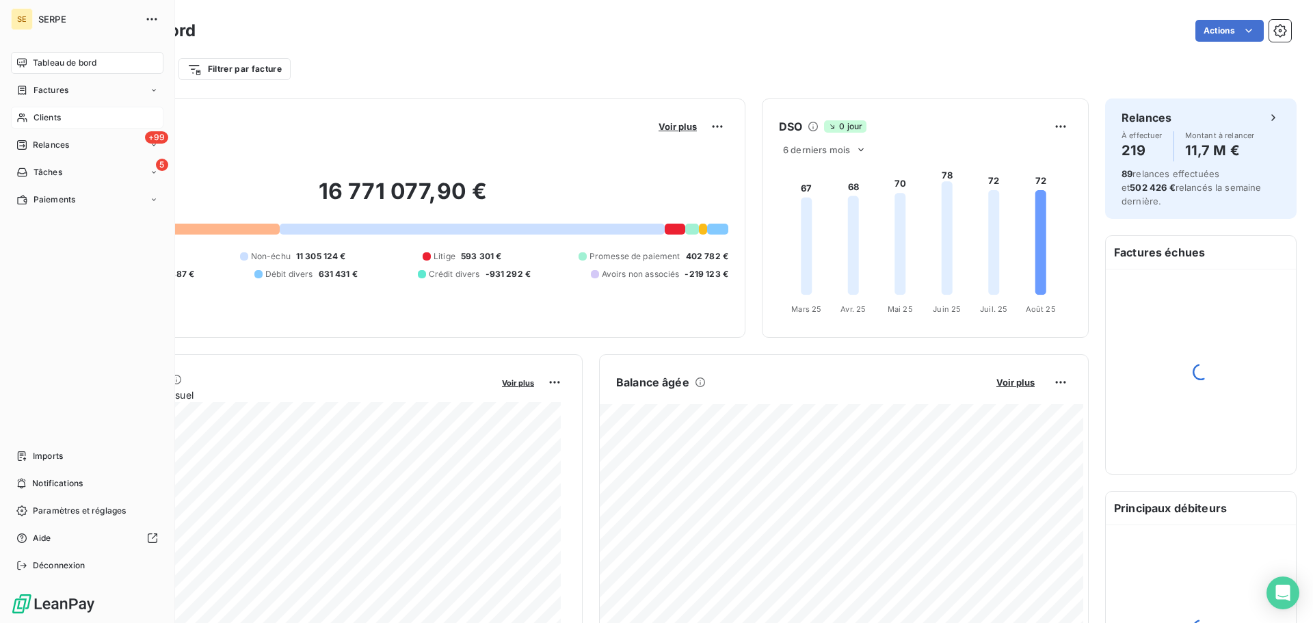 The image size is (1313, 623). What do you see at coordinates (454, 274) in the screenshot?
I see `span: Crédit divers` at bounding box center [454, 274].